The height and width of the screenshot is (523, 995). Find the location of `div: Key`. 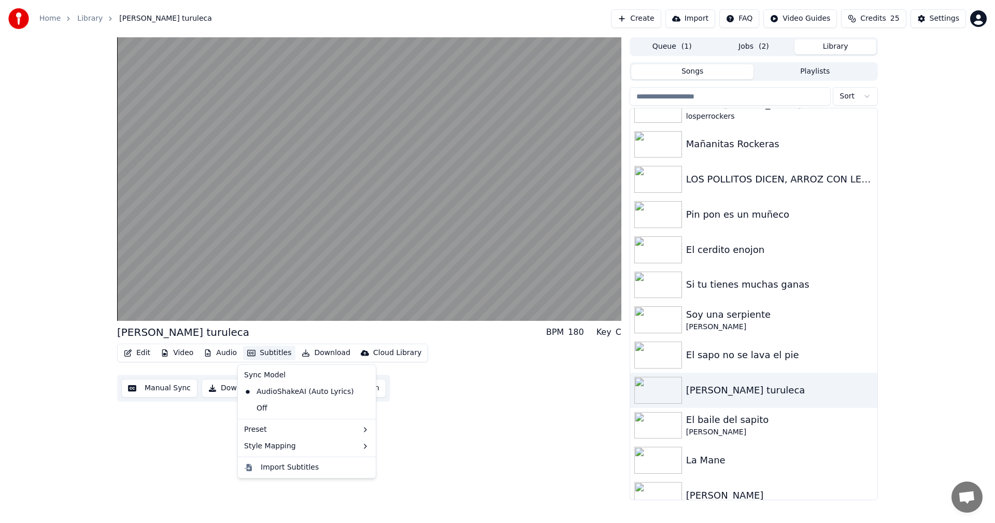

div: Key is located at coordinates (604, 332).